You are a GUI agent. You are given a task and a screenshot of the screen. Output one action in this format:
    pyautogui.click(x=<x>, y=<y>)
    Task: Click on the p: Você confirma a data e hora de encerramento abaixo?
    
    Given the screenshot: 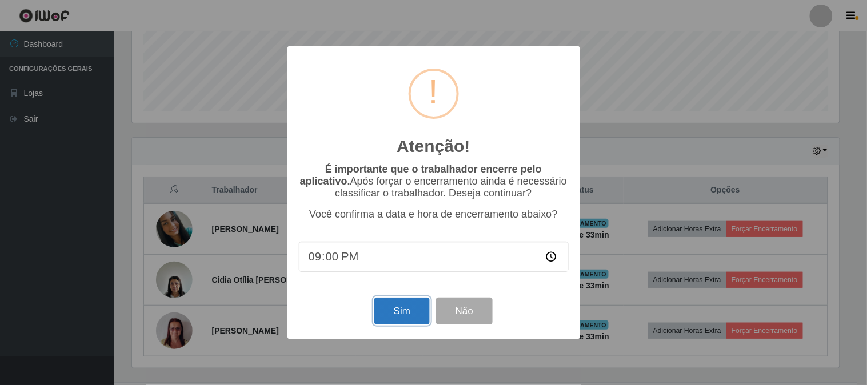 What is the action you would take?
    pyautogui.click(x=434, y=214)
    